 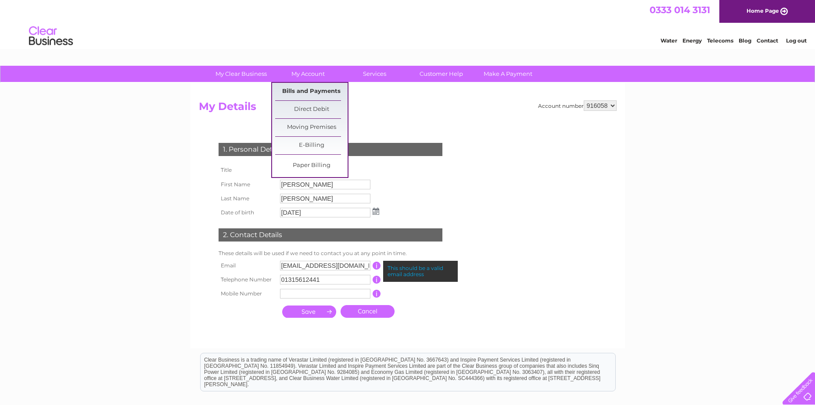 I want to click on span: 0333 014 3131, so click(x=680, y=10).